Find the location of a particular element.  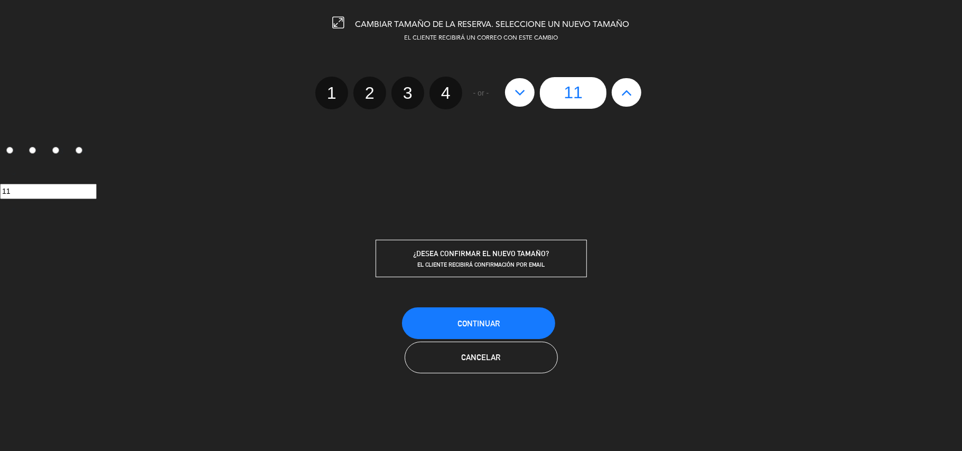

input: 1 is located at coordinates (10, 150).